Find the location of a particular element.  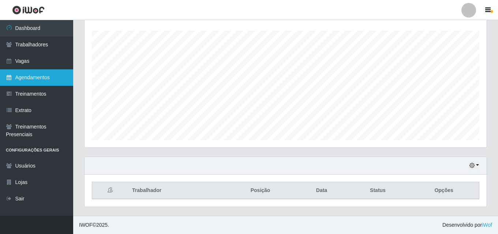

a: iWof is located at coordinates (487, 225).